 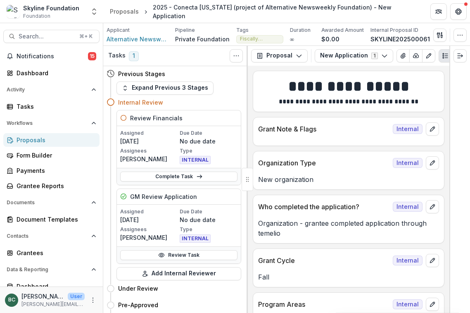 What do you see at coordinates (324, 129) in the screenshot?
I see `p: Grant Note & Flags` at bounding box center [324, 129].